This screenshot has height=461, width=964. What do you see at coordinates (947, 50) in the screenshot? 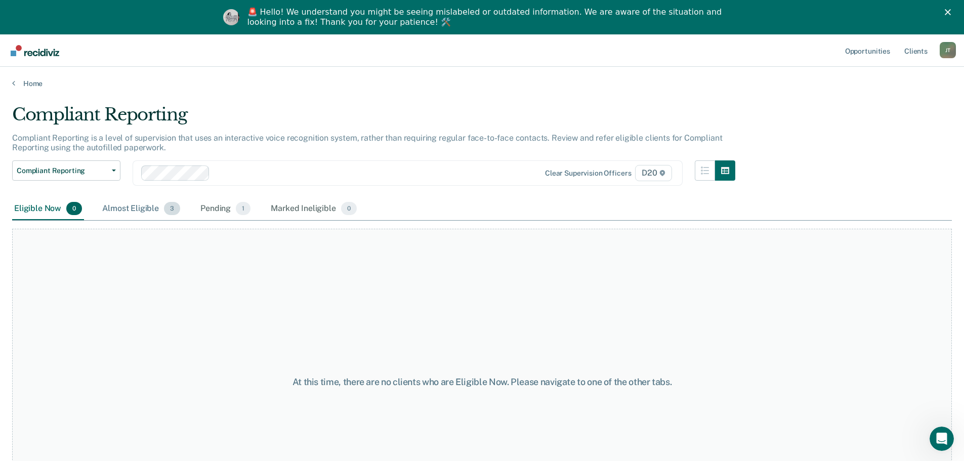
I see `div: J T` at bounding box center [947, 50].